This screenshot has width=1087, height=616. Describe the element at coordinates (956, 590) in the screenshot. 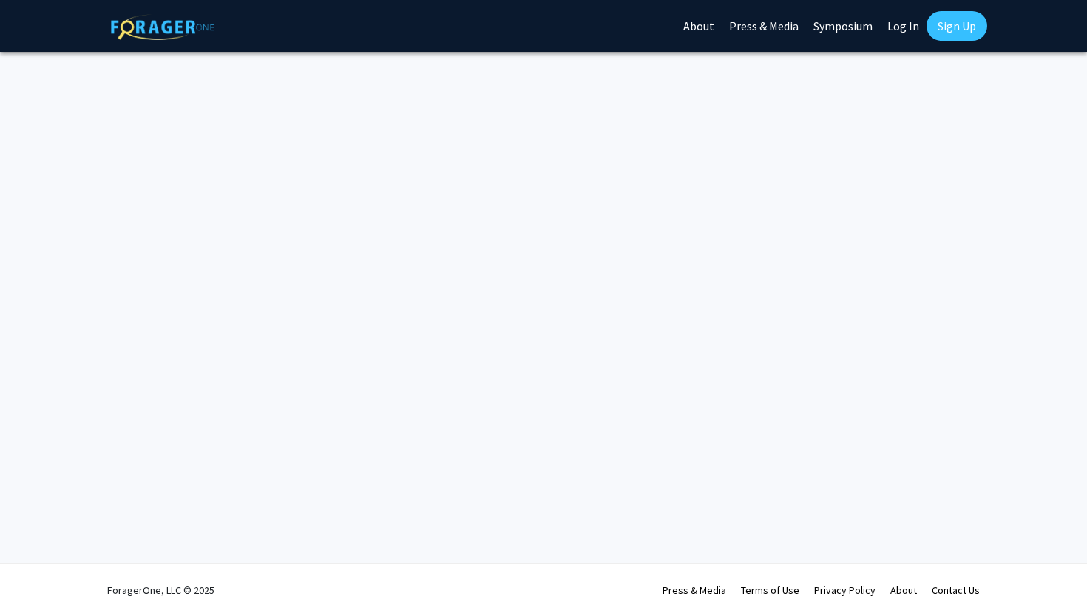

I see `a: Contact Us` at that location.